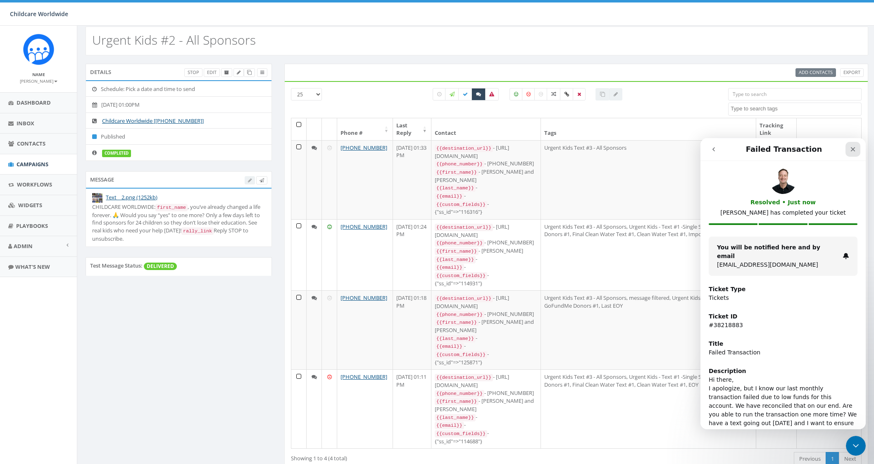 The height and width of the screenshot is (464, 874). What do you see at coordinates (152, 11) in the screenshot?
I see `div: Close` at bounding box center [152, 11].